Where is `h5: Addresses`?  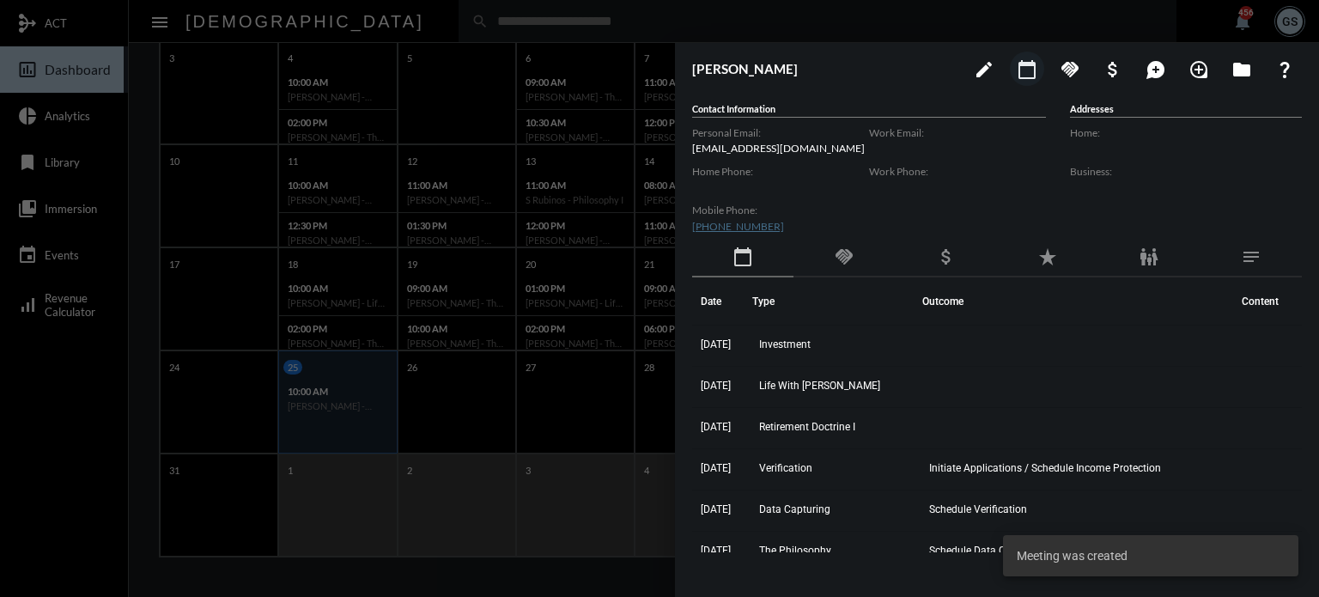 h5: Addresses is located at coordinates (1186, 110).